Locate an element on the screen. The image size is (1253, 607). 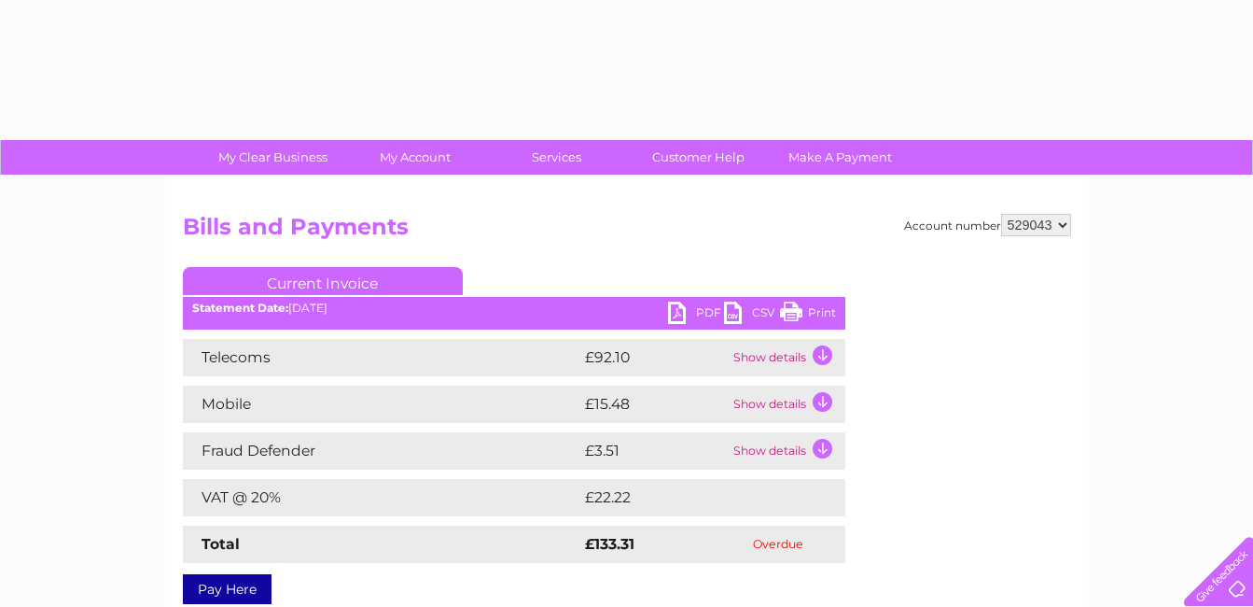
td: Mobile is located at coordinates (382, 404).